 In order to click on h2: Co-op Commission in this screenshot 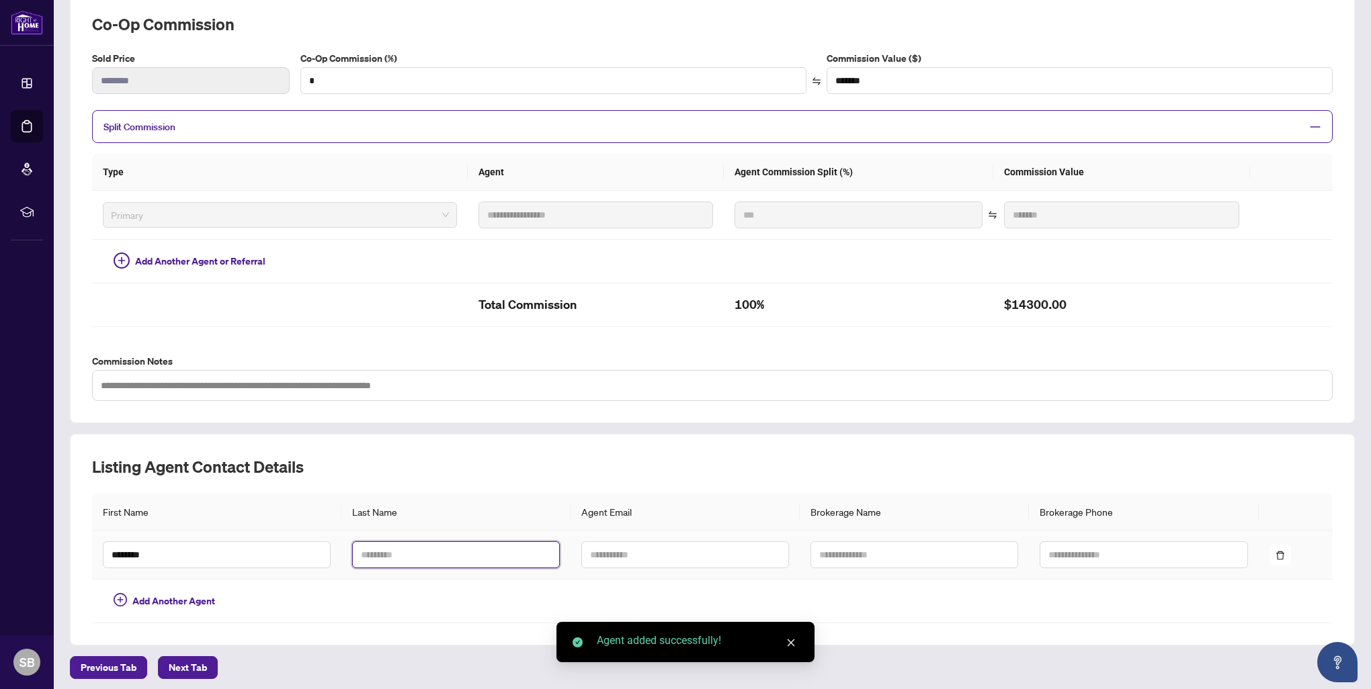, I will do `click(712, 24)`.